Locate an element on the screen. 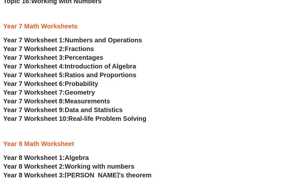  a: Year 7 Worksheet 2:Fractions is located at coordinates (49, 49).